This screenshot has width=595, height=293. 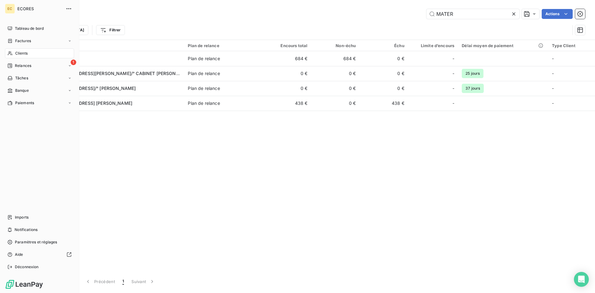 I want to click on span: Paramètres et réglages, so click(x=36, y=242).